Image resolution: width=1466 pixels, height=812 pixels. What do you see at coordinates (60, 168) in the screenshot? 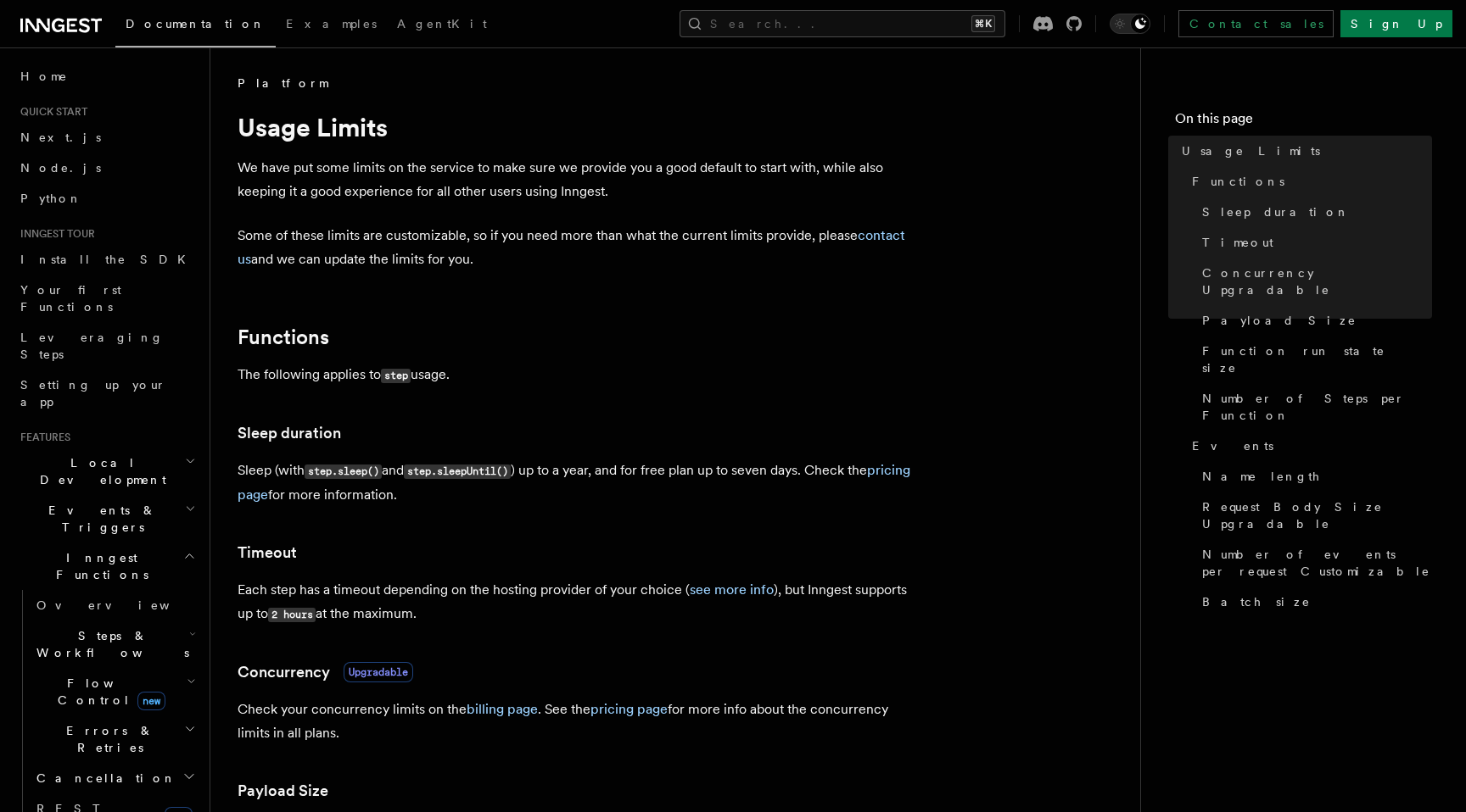
I see `span: Node.js` at bounding box center [60, 168].